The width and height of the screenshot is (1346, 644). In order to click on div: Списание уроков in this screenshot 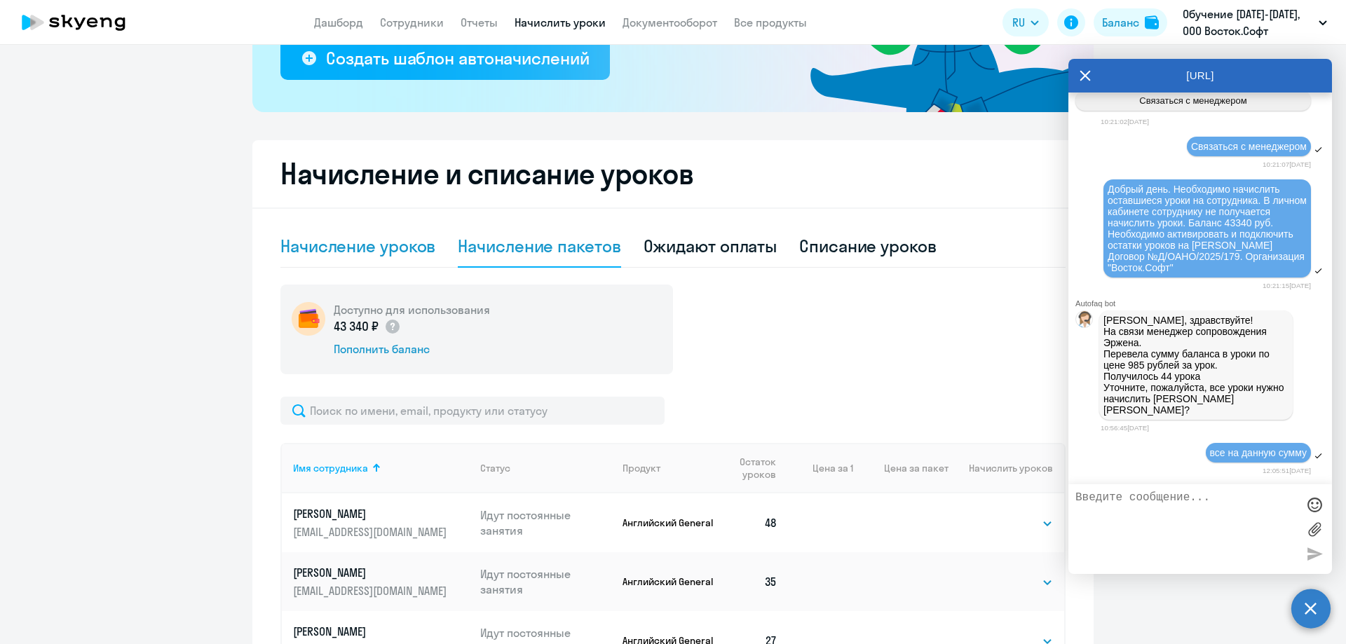, I will do `click(868, 246)`.